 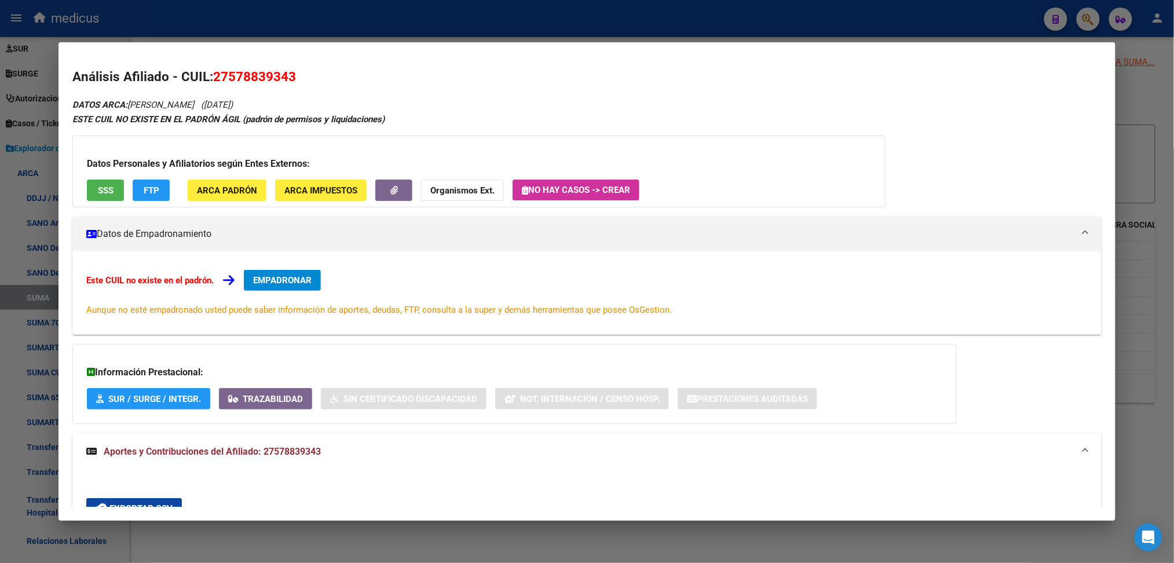 I want to click on mat-expansion-panel-header: Aportes y Contribuciones del Afiliado: 27578839343, so click(x=586, y=452).